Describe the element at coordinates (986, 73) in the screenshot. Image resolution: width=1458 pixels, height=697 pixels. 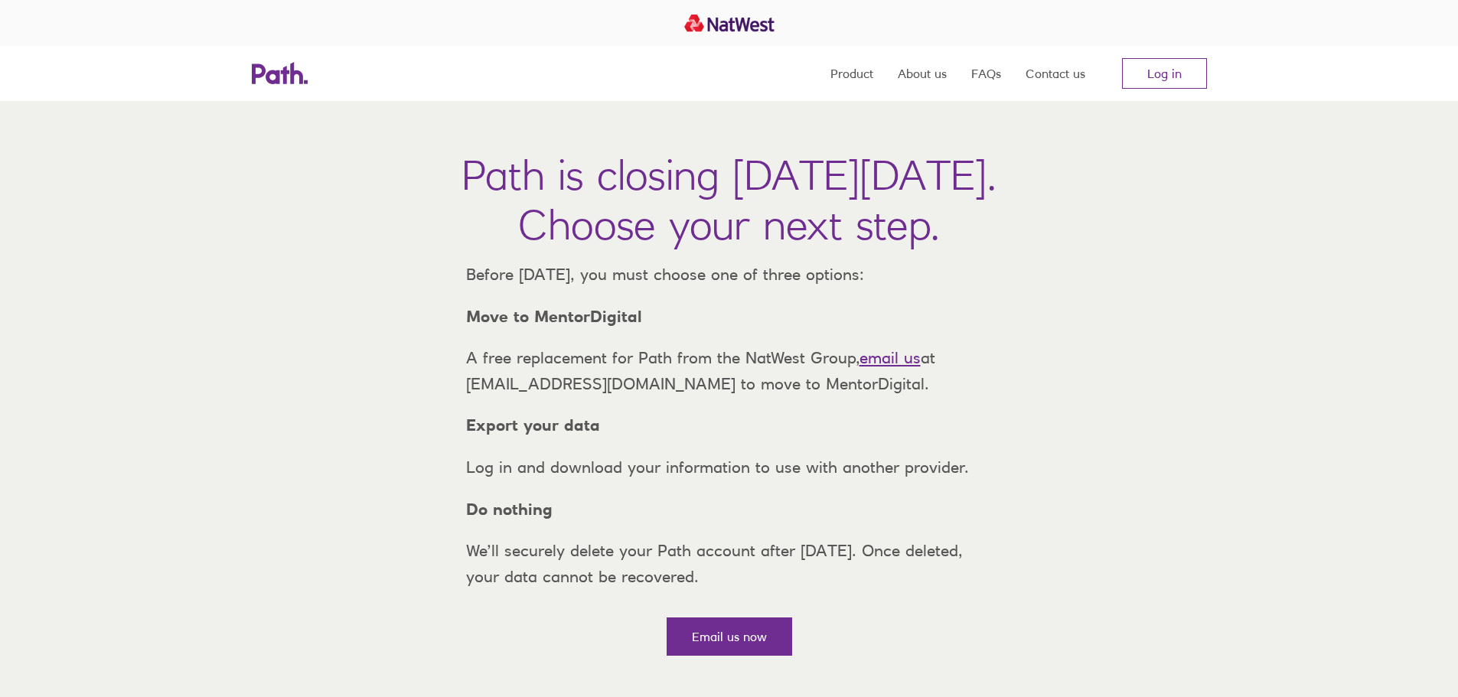
I see `a: FAQs` at that location.